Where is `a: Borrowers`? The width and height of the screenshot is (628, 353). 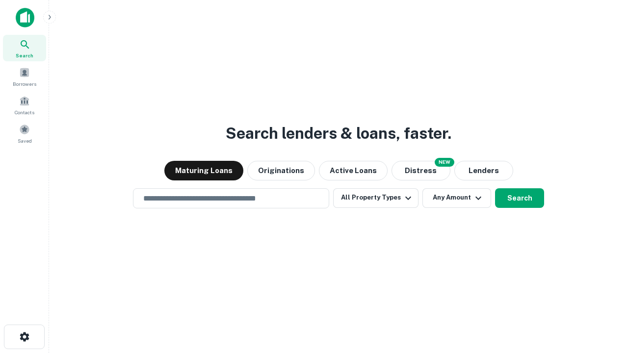
a: Borrowers is located at coordinates (25, 76).